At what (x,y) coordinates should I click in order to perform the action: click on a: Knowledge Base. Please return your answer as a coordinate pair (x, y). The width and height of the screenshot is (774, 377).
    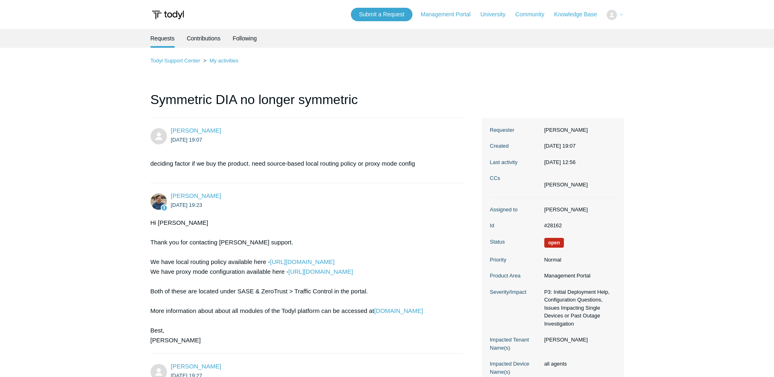
    Looking at the image, I should click on (580, 14).